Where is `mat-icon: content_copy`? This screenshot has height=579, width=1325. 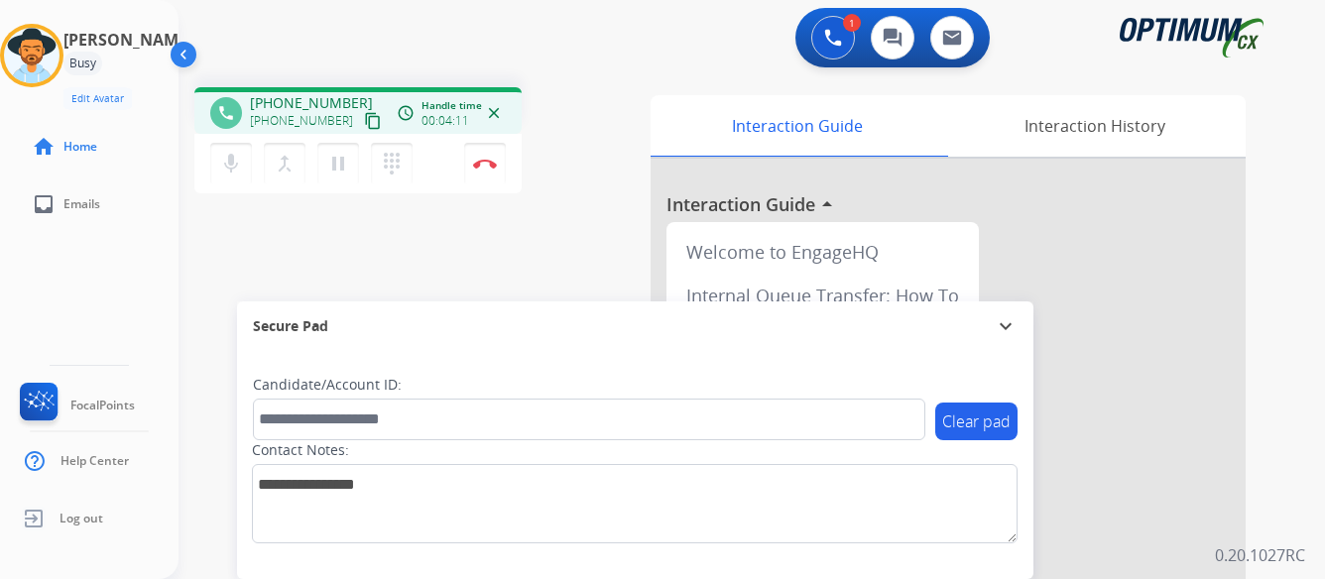 mat-icon: content_copy is located at coordinates (373, 121).